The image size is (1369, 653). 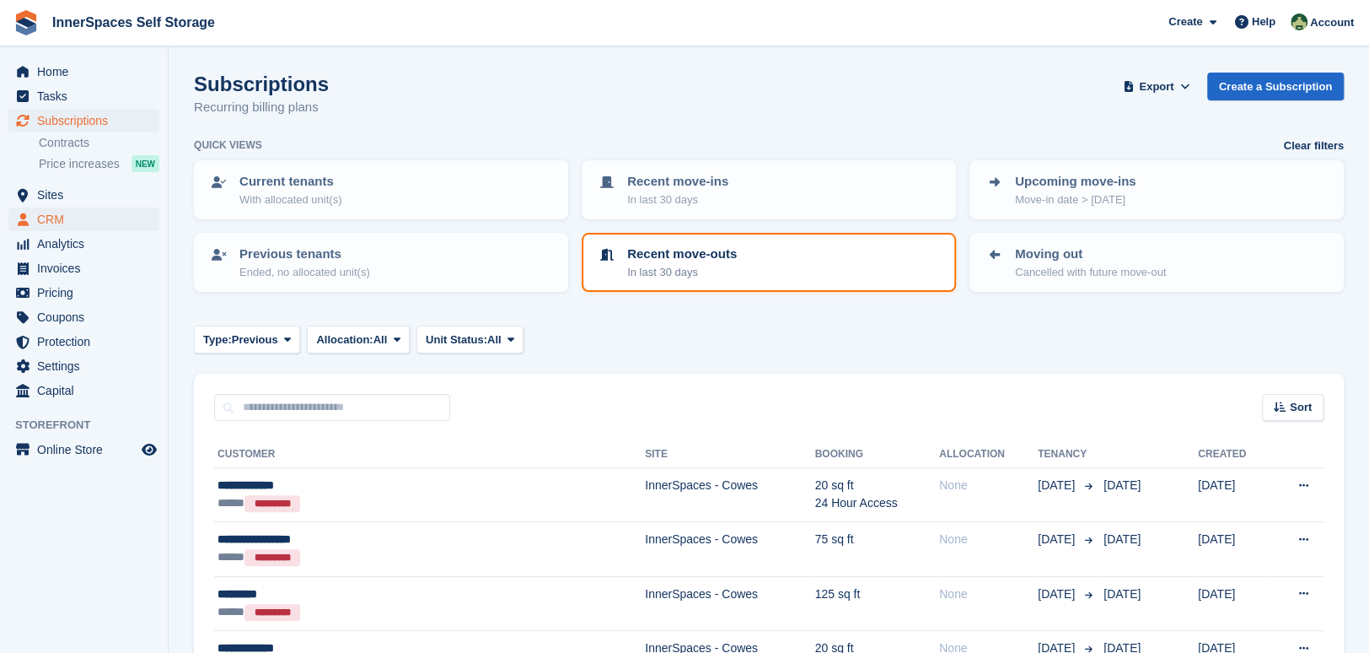 I want to click on span: Capital, so click(x=88, y=390).